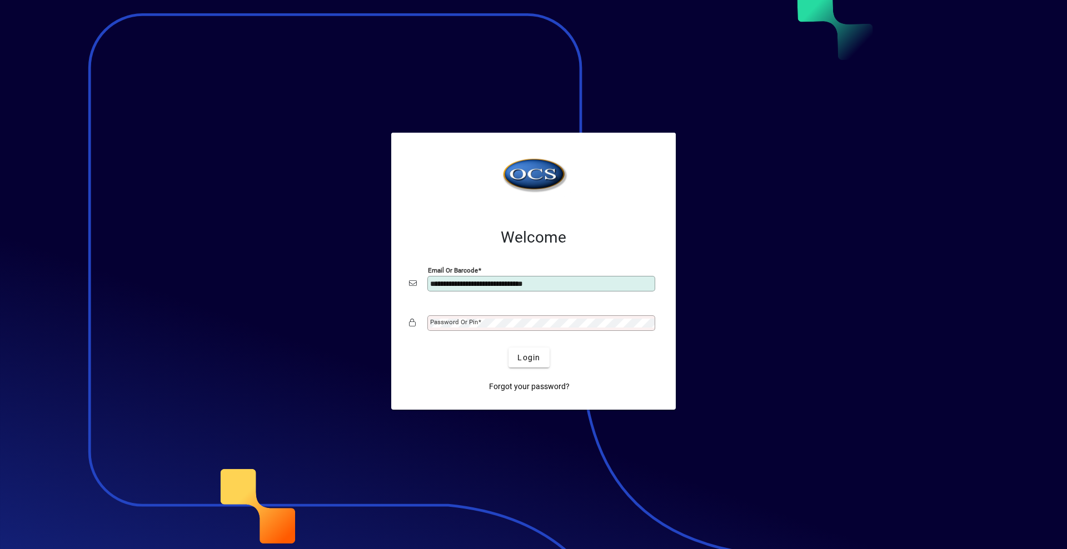 The image size is (1067, 549). Describe the element at coordinates (529, 387) in the screenshot. I see `a: Forgot your password?` at that location.